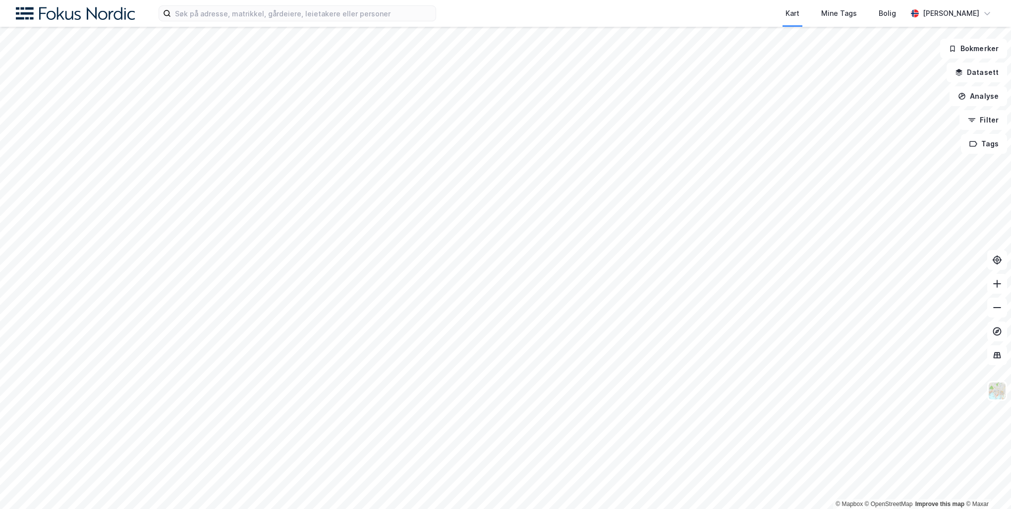 Image resolution: width=1011 pixels, height=509 pixels. What do you see at coordinates (889, 504) in the screenshot?
I see `a: OpenStreetMap` at bounding box center [889, 504].